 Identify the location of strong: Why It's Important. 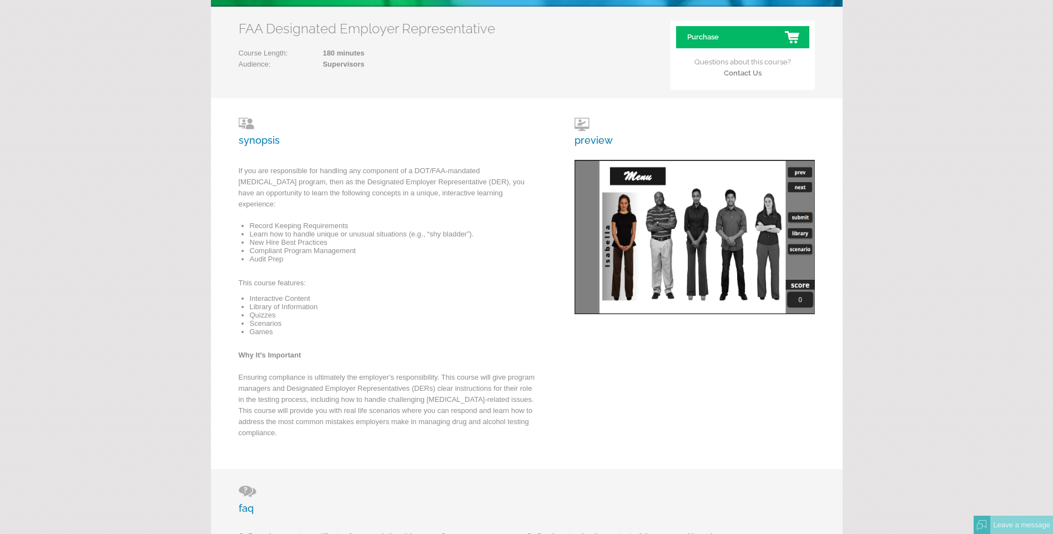
(270, 355).